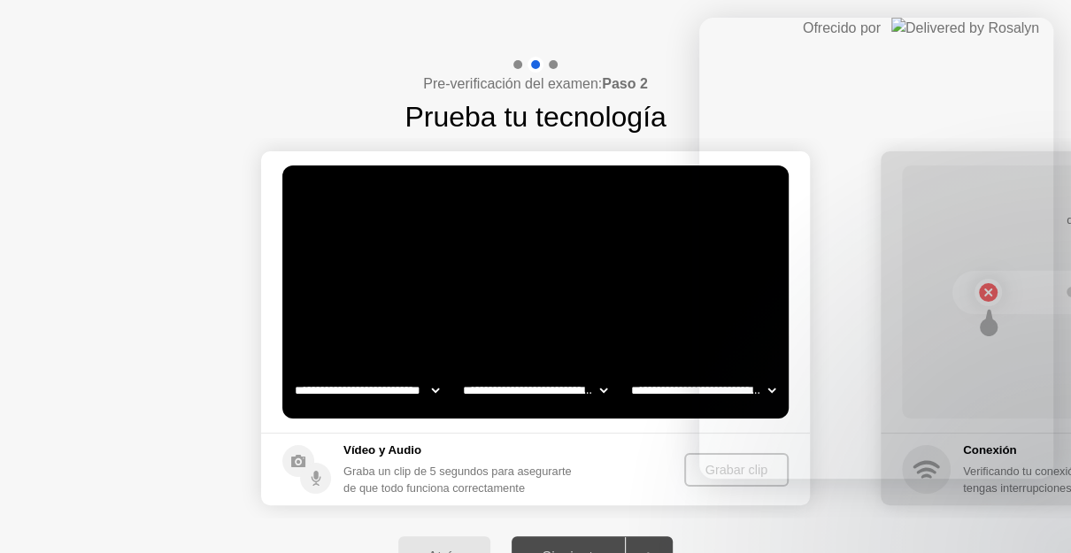 Image resolution: width=1071 pixels, height=553 pixels. What do you see at coordinates (461, 480) in the screenshot?
I see `div: Graba un clip de 5 segundos para asegurarte de que todo funciona correctamente` at bounding box center [461, 480].